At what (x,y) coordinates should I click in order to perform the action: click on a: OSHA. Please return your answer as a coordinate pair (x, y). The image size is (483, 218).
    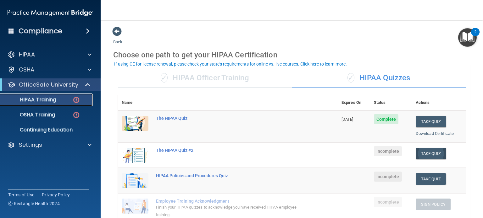
    Looking at the image, I should click on (49, 70).